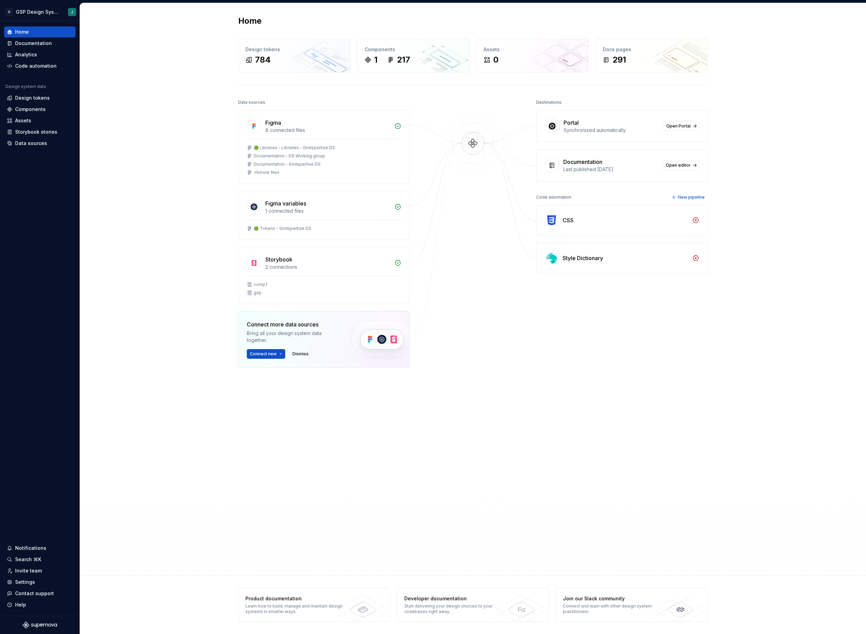  Describe the element at coordinates (40, 43) in the screenshot. I see `a: Documentation` at that location.